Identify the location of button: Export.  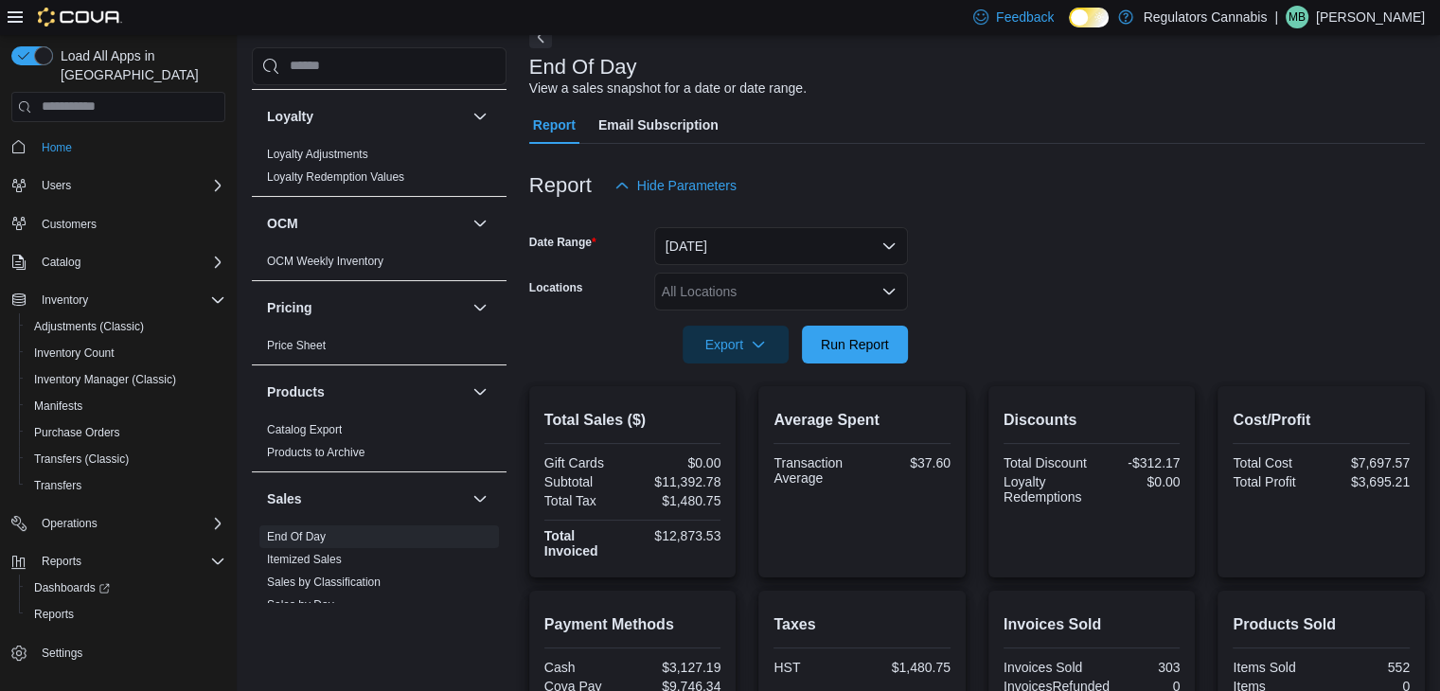
(736, 345).